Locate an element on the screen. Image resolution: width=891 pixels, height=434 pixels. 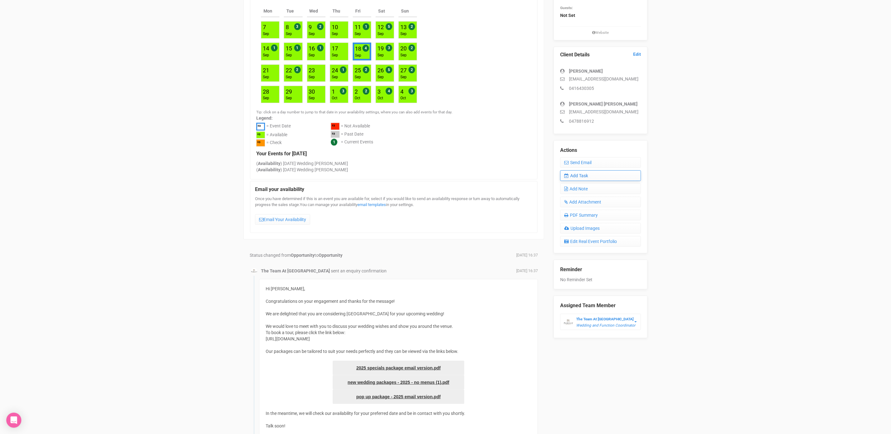
a: 27 is located at coordinates (404, 70).